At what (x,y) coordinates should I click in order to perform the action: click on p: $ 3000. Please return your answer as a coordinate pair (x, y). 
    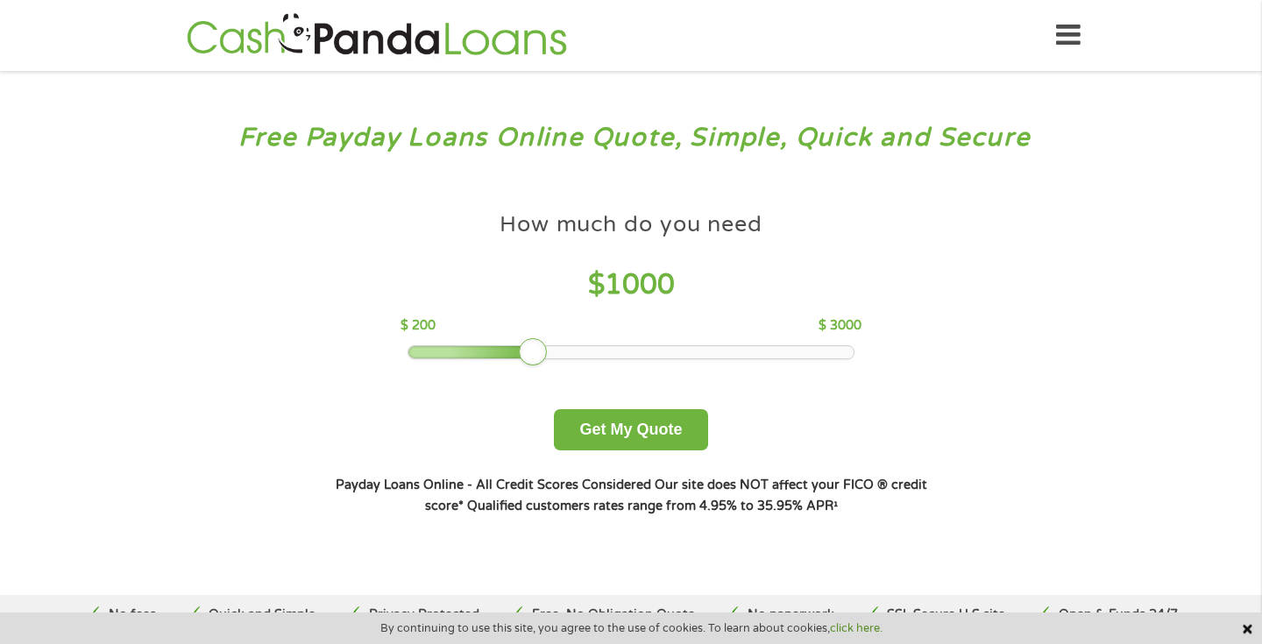
    Looking at the image, I should click on (839, 326).